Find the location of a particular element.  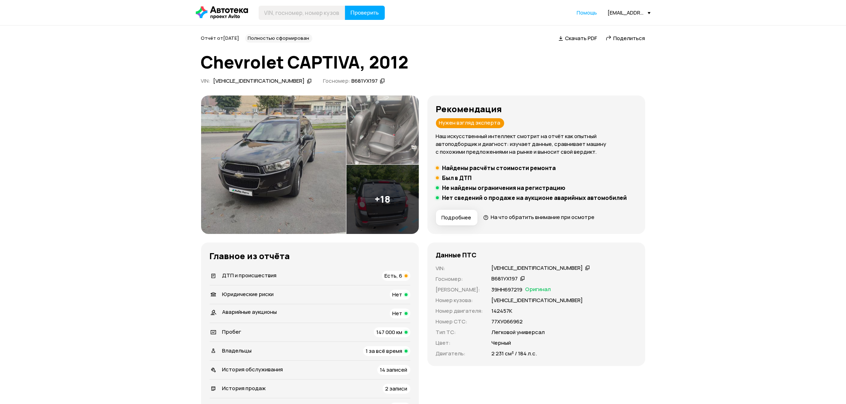

span: Поделиться is located at coordinates (629, 38).